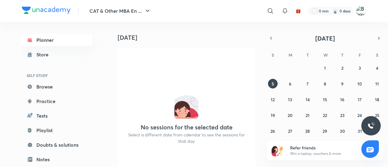  Describe the element at coordinates (187, 107) in the screenshot. I see `img: No events` at that location.